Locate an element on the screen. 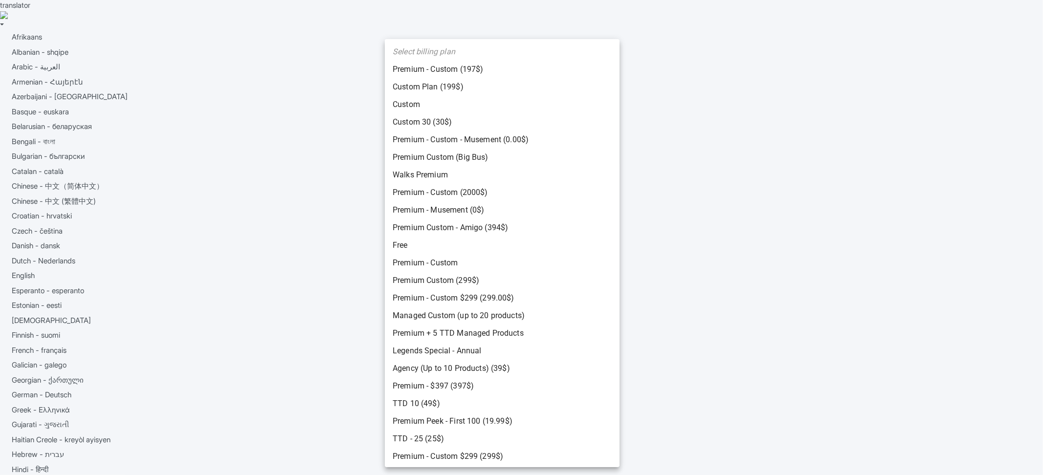  li: Premium - Custom (197$) is located at coordinates (502, 69).